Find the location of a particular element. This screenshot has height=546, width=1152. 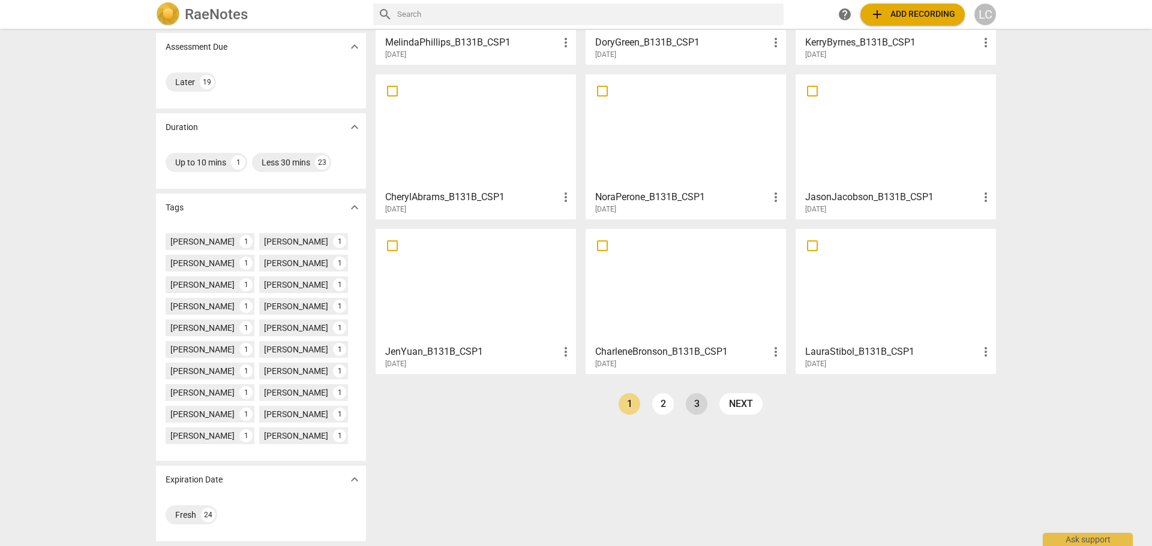

span: add is located at coordinates (877, 14).